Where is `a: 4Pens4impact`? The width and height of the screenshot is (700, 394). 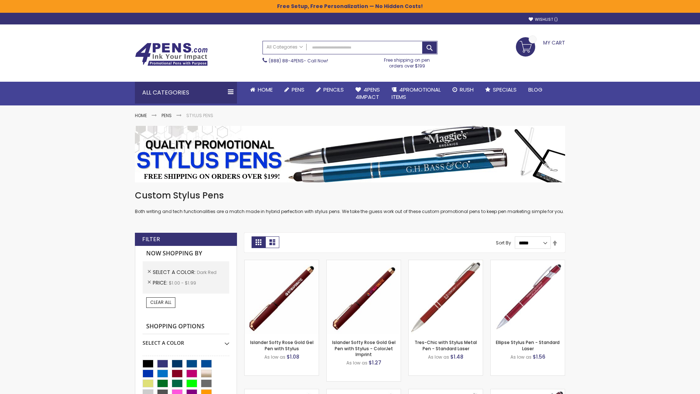
a: 4Pens4impact is located at coordinates (368, 93).